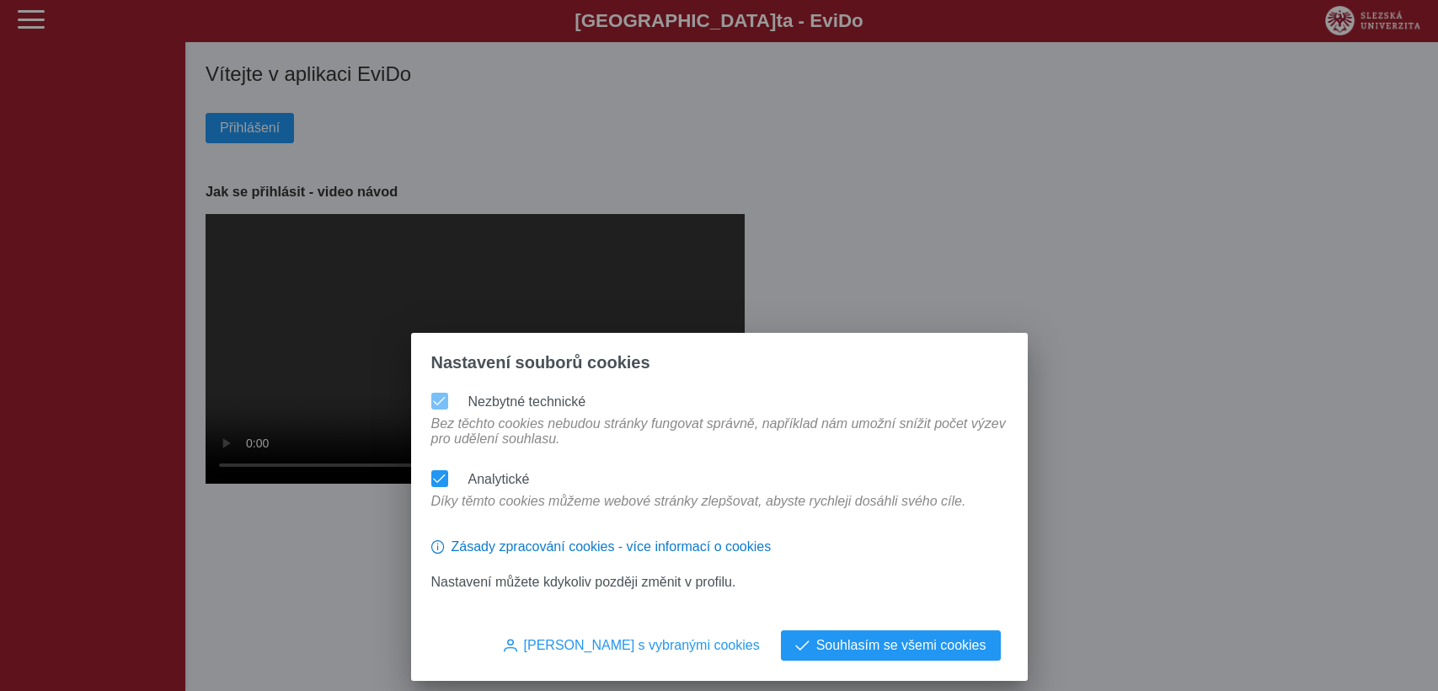  Describe the element at coordinates (602, 547) in the screenshot. I see `button: Zásady zpracování cookies - více informací o cookies` at that location.